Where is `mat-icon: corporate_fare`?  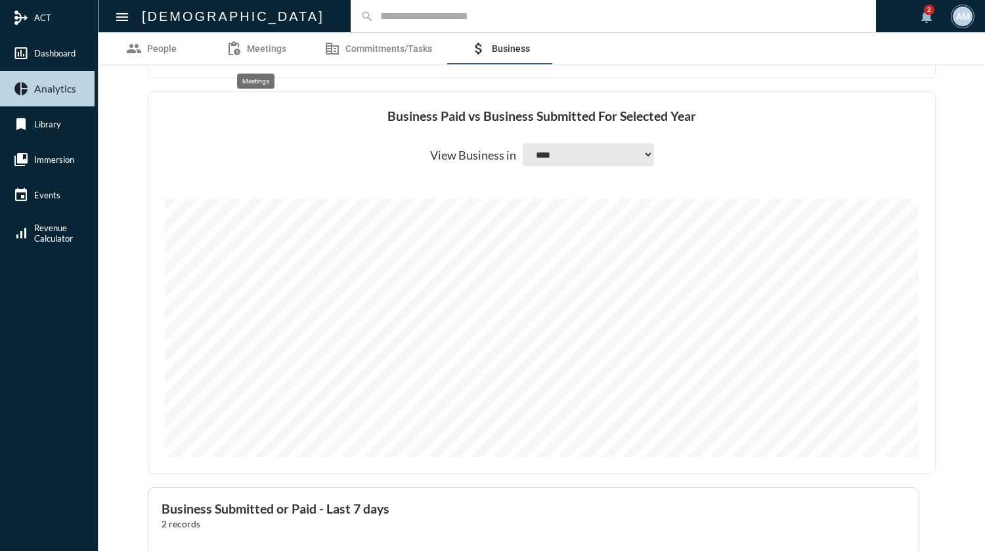 mat-icon: corporate_fare is located at coordinates (332, 49).